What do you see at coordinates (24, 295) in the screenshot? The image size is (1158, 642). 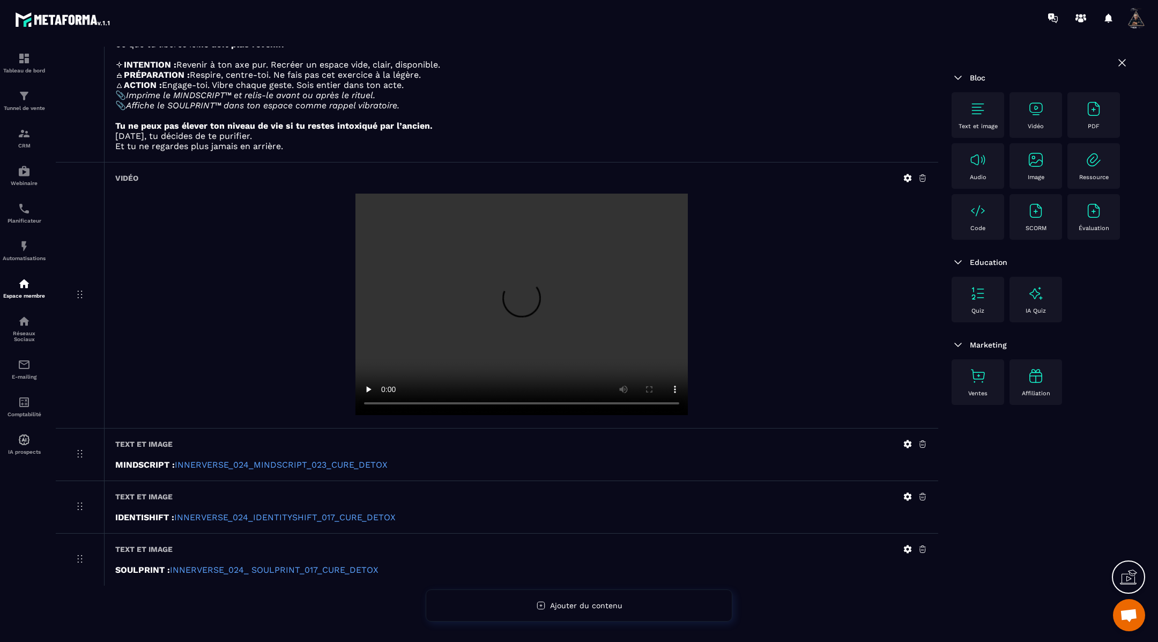 I see `p: Espace membre` at bounding box center [24, 295].